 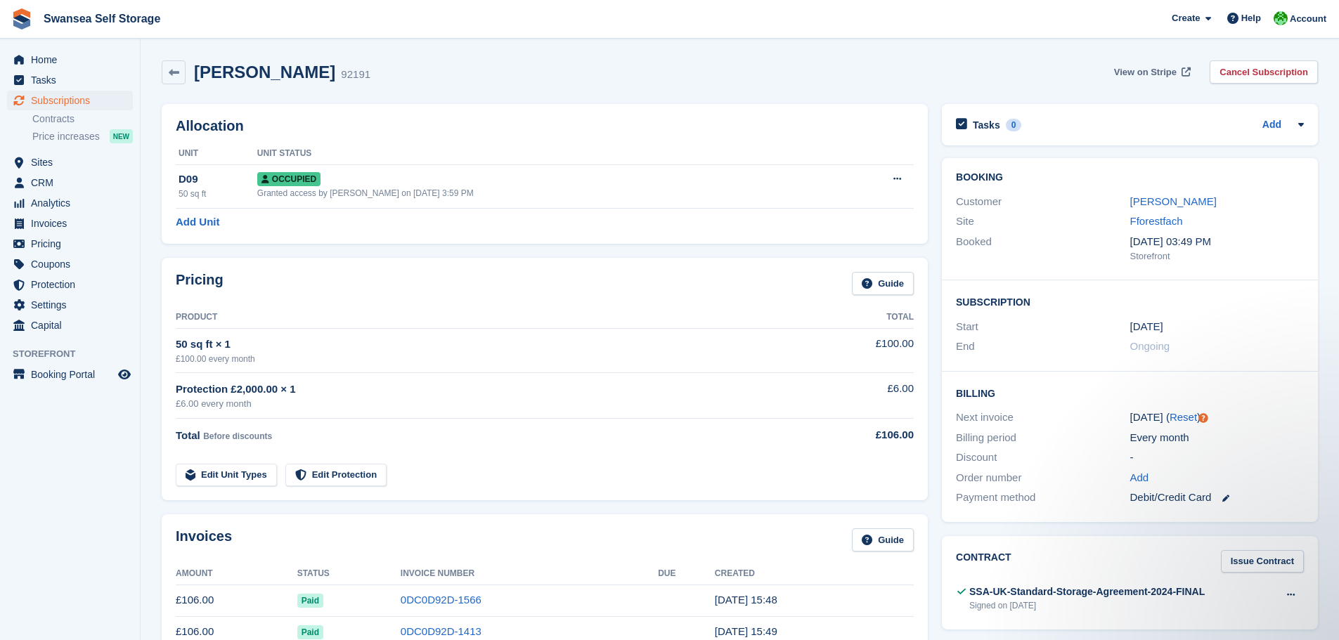 What do you see at coordinates (986, 125) in the screenshot?
I see `h2: Tasks` at bounding box center [986, 125].